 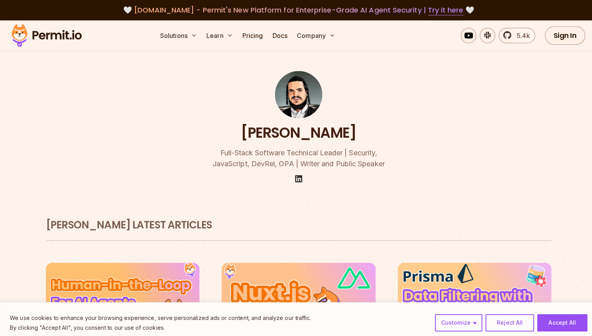 What do you see at coordinates (313, 35) in the screenshot?
I see `button: Company` at bounding box center [313, 35].